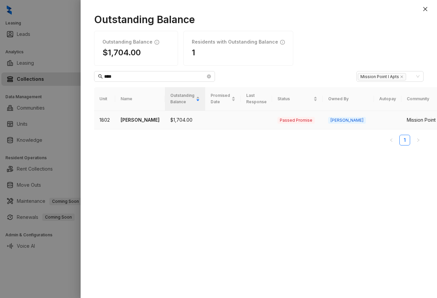 Image resolution: width=437 pixels, height=298 pixels. Describe the element at coordinates (391, 140) in the screenshot. I see `li: Previous Page` at that location.